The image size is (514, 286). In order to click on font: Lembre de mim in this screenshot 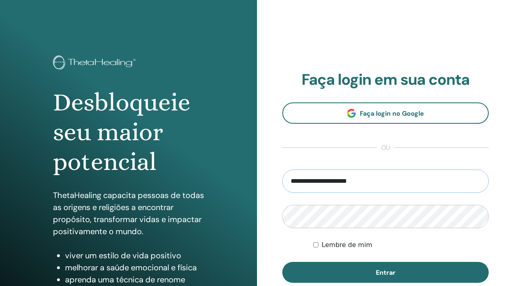, I will do `click(347, 244)`.